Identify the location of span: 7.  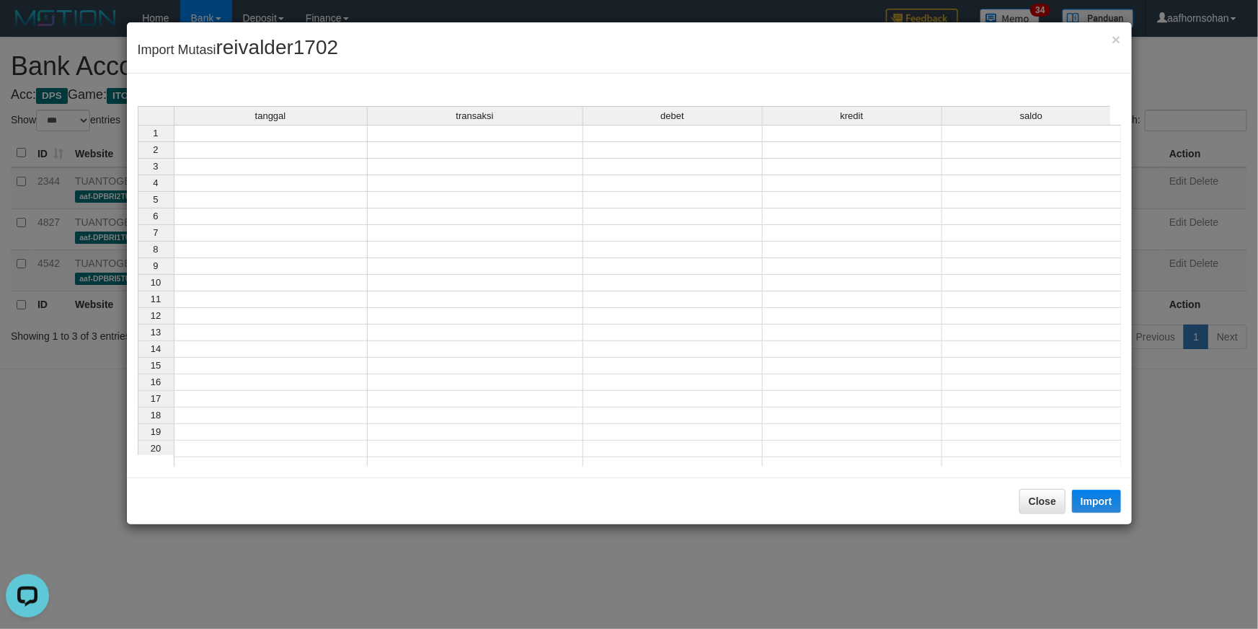
(155, 232).